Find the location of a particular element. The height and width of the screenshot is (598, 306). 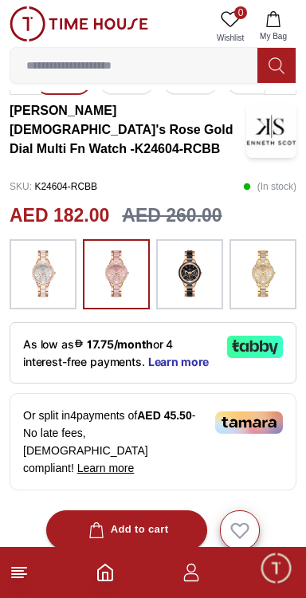

img: Kenneth Scott Ladies's Rose Gold Dial Multi Fn Watch -K24604-RCBB is located at coordinates (271, 130).